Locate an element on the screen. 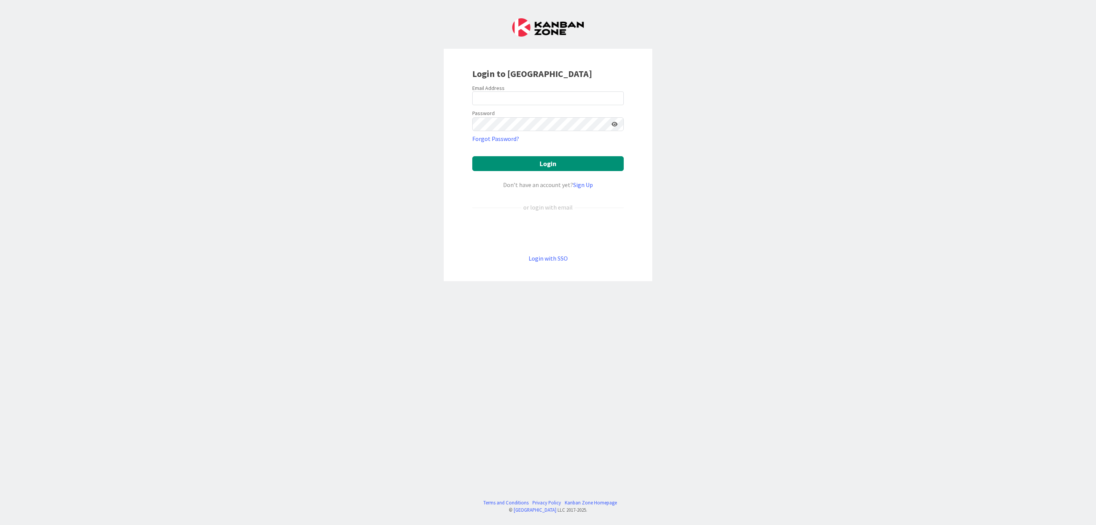 The image size is (1096, 525). div: or login with email is located at coordinates (548, 207).